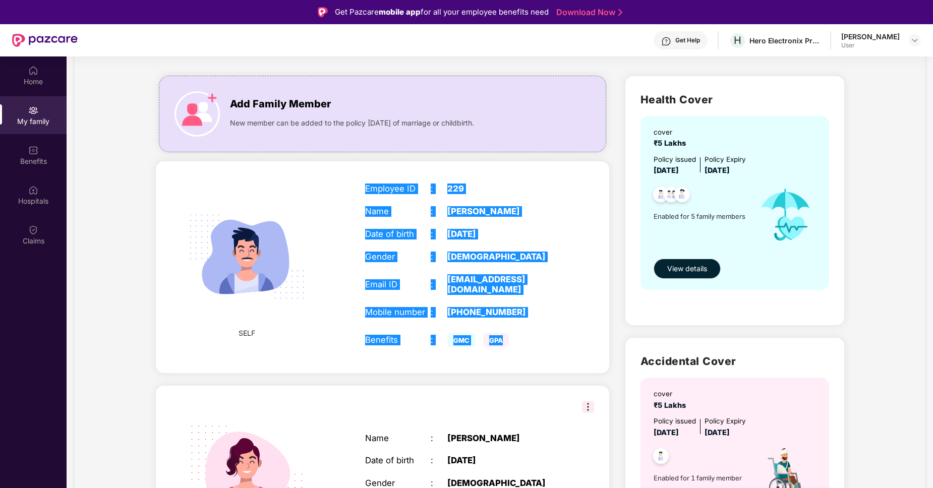 Image resolution: width=933 pixels, height=488 pixels. I want to click on div: Get Help, so click(687, 40).